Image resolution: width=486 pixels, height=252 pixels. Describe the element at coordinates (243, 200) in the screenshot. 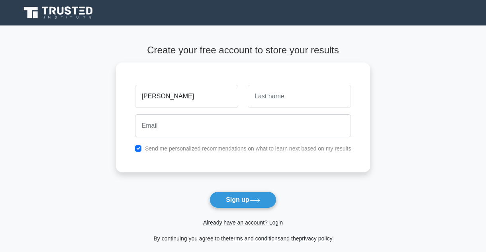

I see `button: Sign up` at that location.